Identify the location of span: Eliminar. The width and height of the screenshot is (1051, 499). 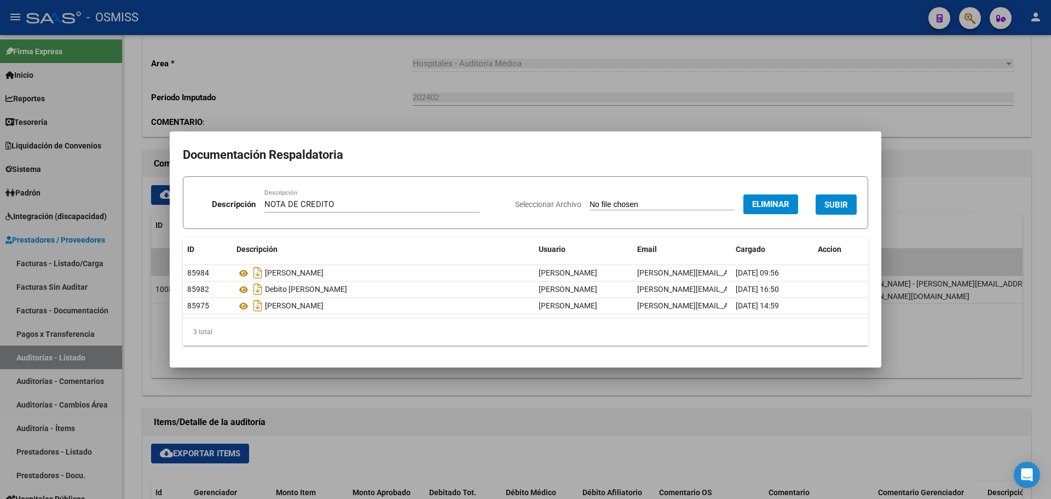
(771, 204).